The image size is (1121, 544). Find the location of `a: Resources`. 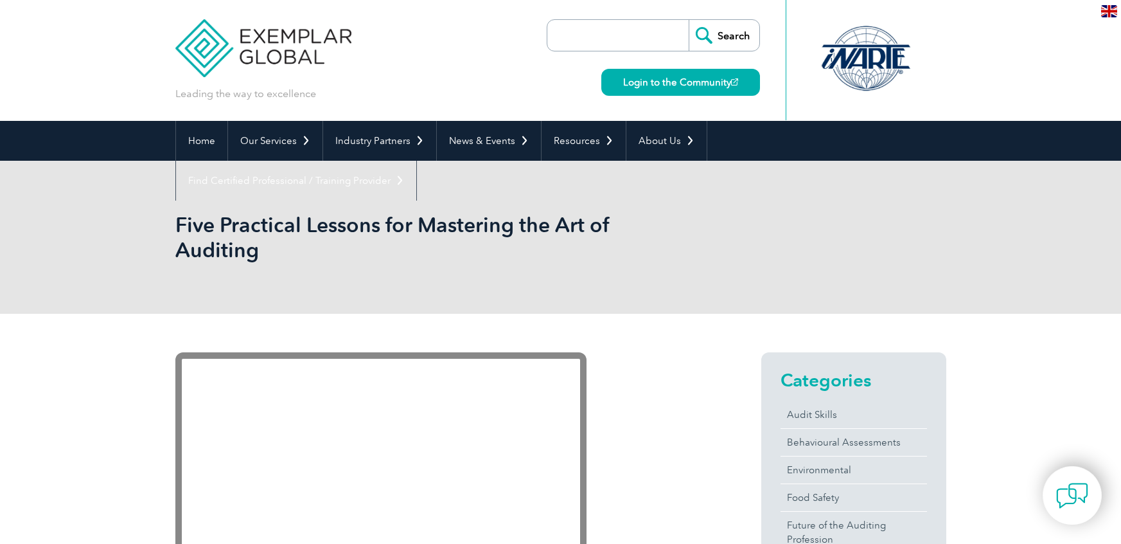

a: Resources is located at coordinates (583, 141).